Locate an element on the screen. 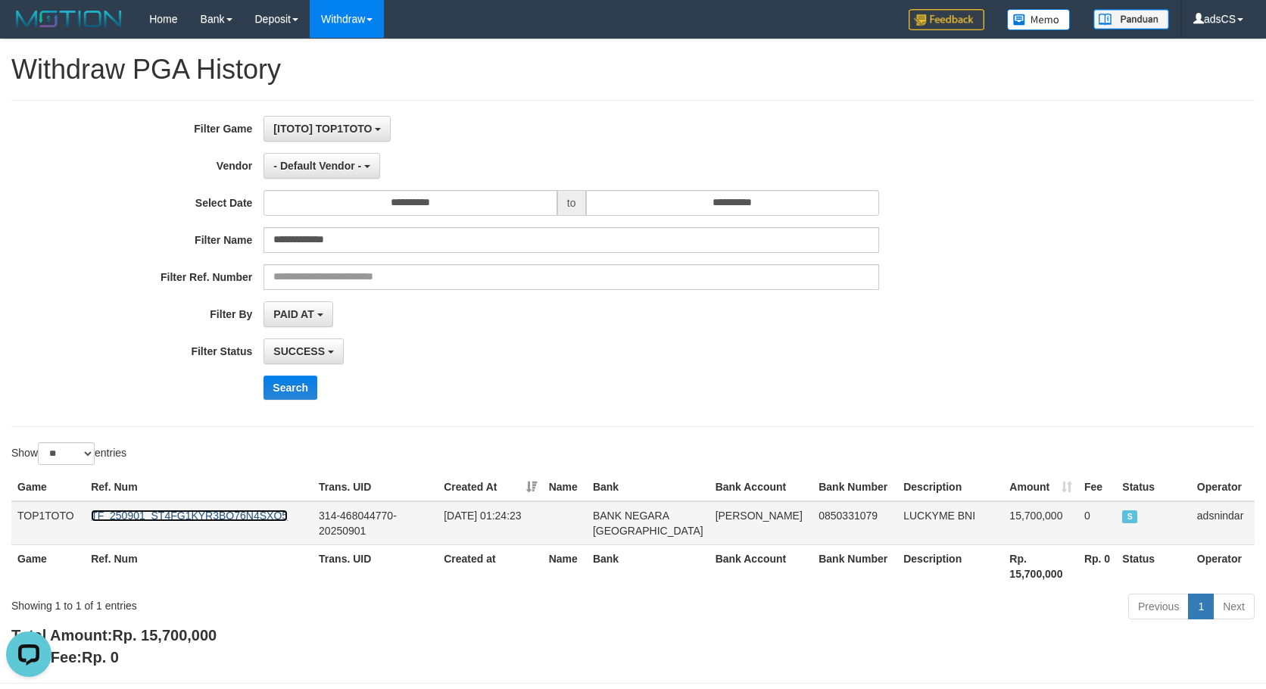 The height and width of the screenshot is (689, 1266). th: Rp. 15,700,000 is located at coordinates (1040, 565).